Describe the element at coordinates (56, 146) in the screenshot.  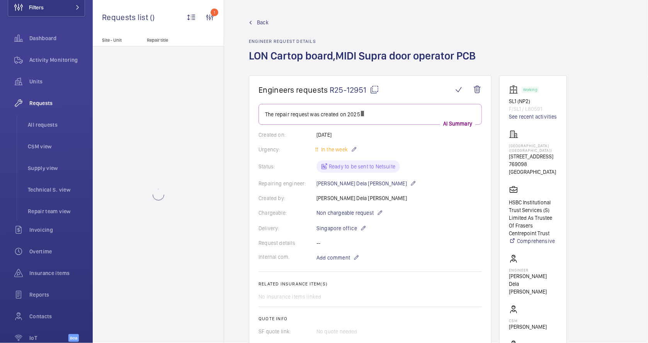
I see `span: CSM view` at that location.